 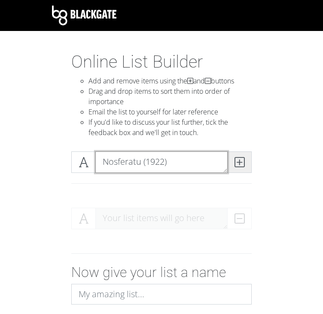 I want to click on li: Email the list to yourself for later reference, so click(x=170, y=112).